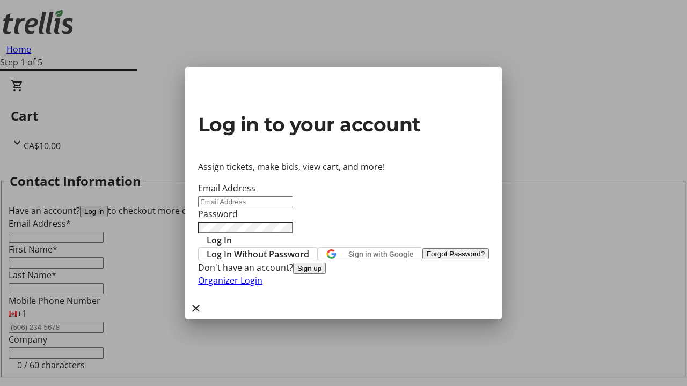  Describe the element at coordinates (219, 240) in the screenshot. I see `button: Log In` at that location.